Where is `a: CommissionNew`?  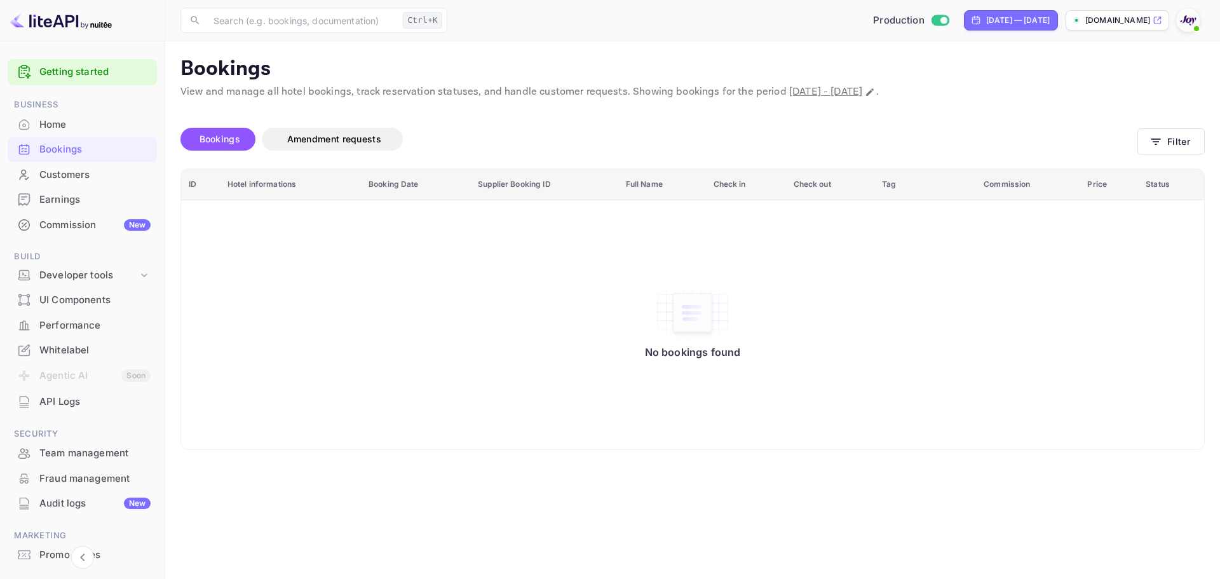 a: CommissionNew is located at coordinates (82, 224).